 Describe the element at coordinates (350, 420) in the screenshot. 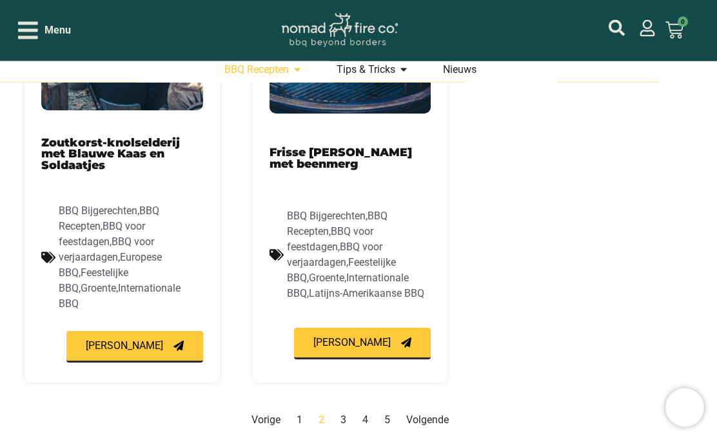

I see `nav: Paginering` at that location.